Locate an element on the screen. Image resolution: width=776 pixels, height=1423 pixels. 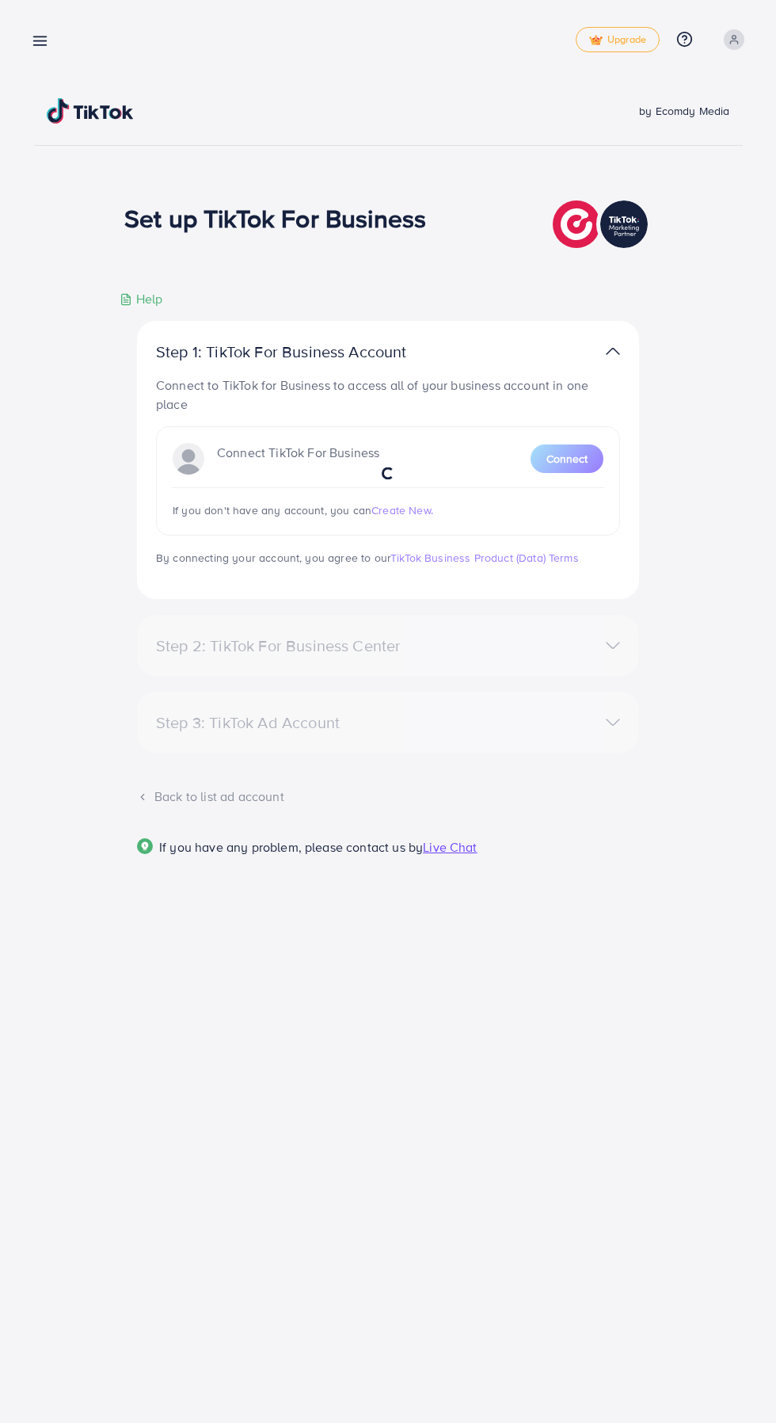
span: If you have any problem, please contact us by is located at coordinates (291, 847).